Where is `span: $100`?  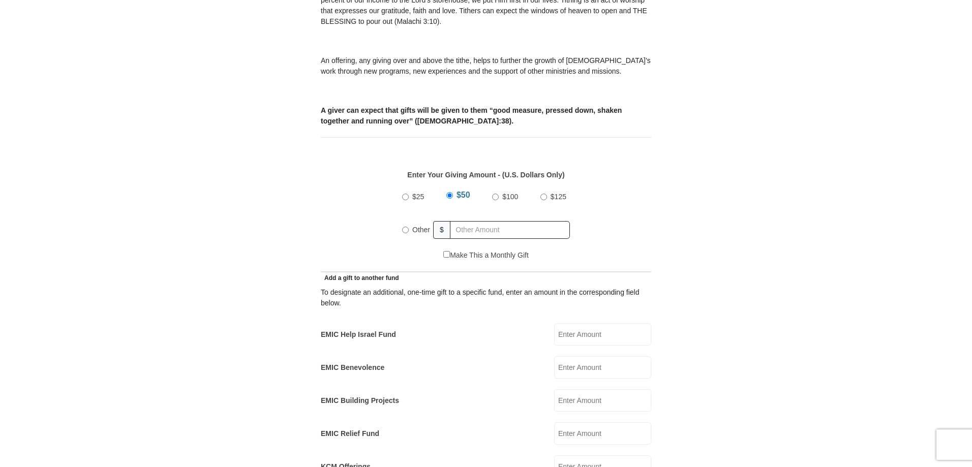
span: $100 is located at coordinates (510, 197).